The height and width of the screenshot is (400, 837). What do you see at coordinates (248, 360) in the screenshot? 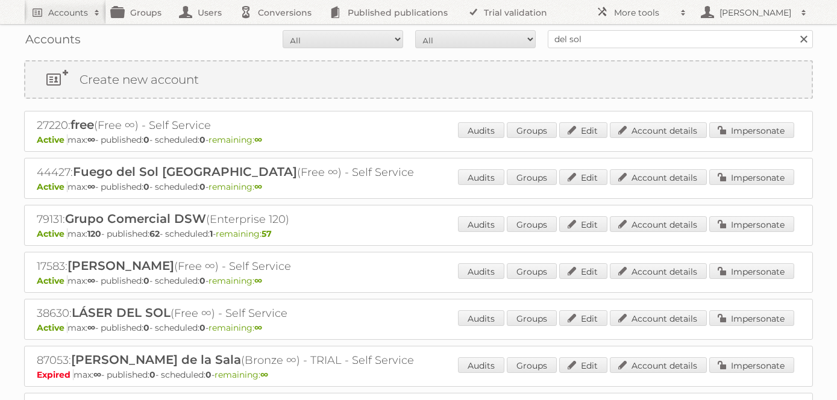
I see `h2: 87053: (Bronze ∞) - TRIAL - Self Service` at bounding box center [248, 360].